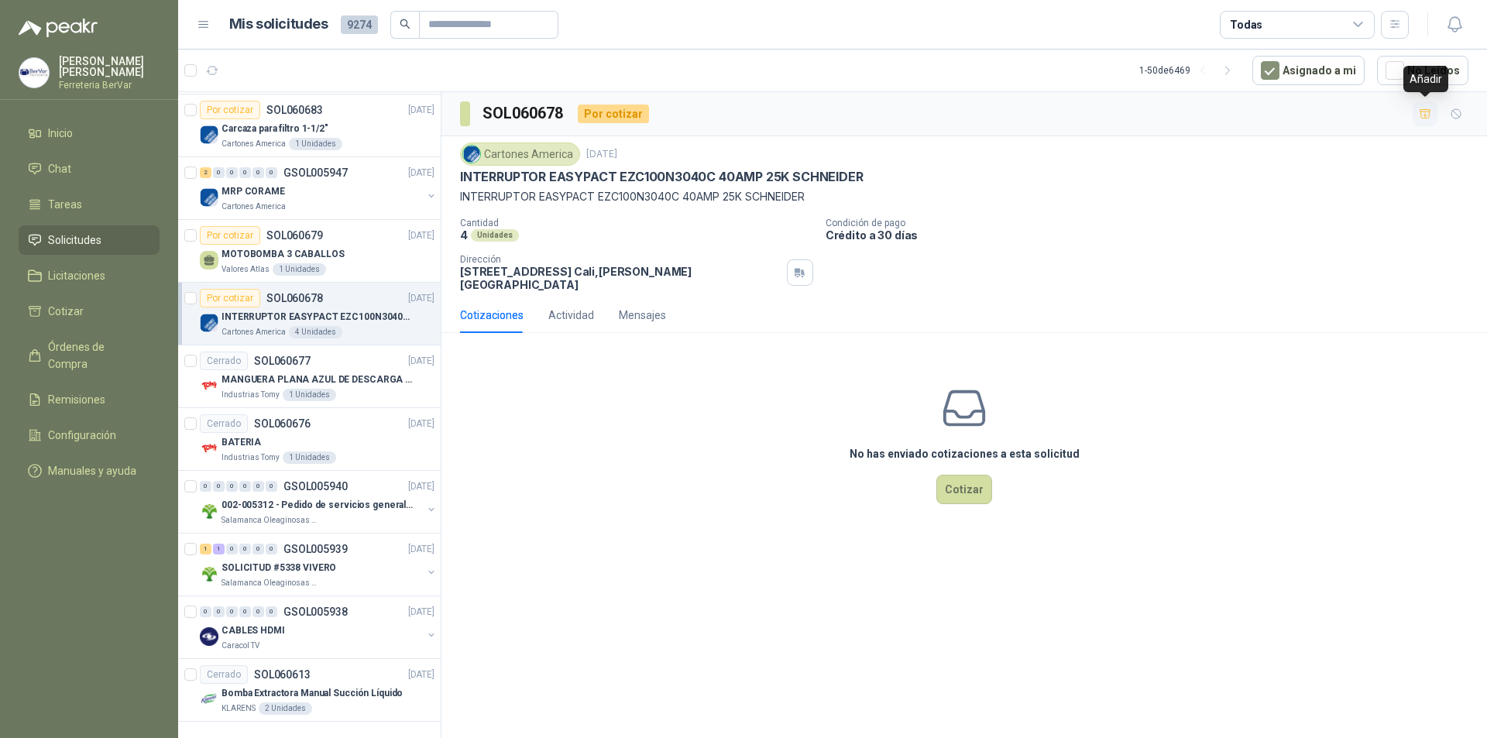 Image resolution: width=1487 pixels, height=738 pixels. Describe the element at coordinates (82, 435) in the screenshot. I see `span: Configuración` at that location.